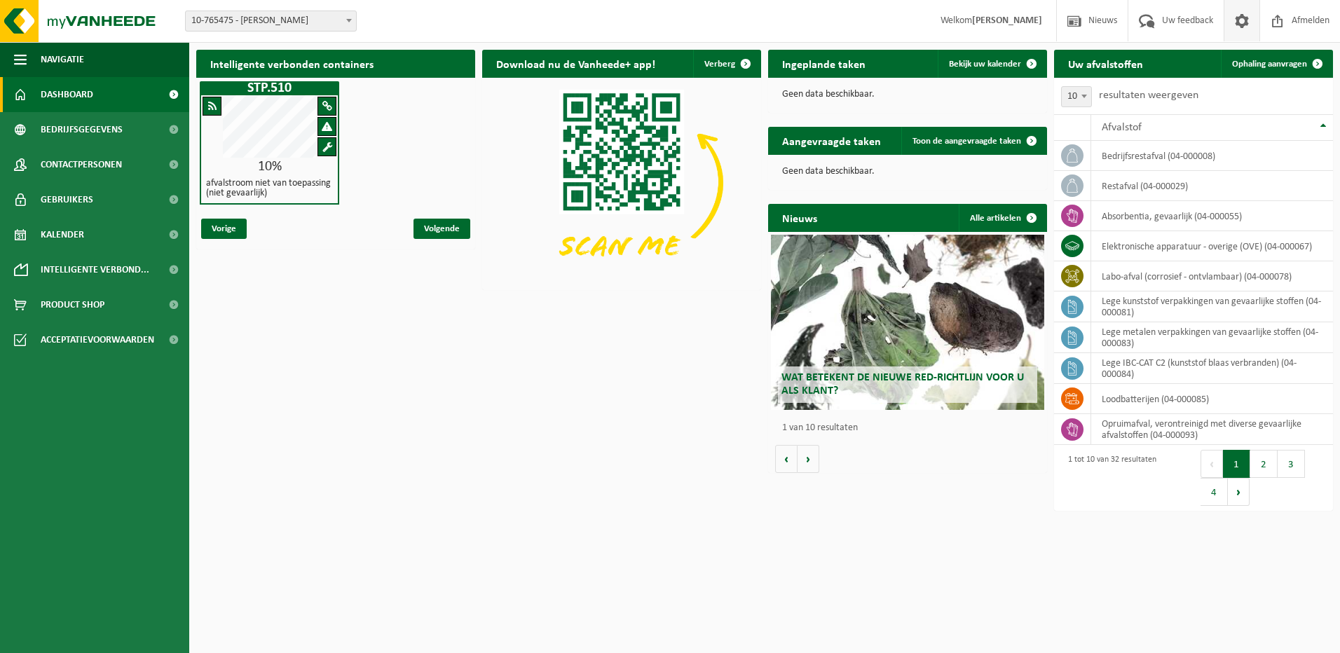  I want to click on h2: Download nu de Vanheede+ app!, so click(575, 63).